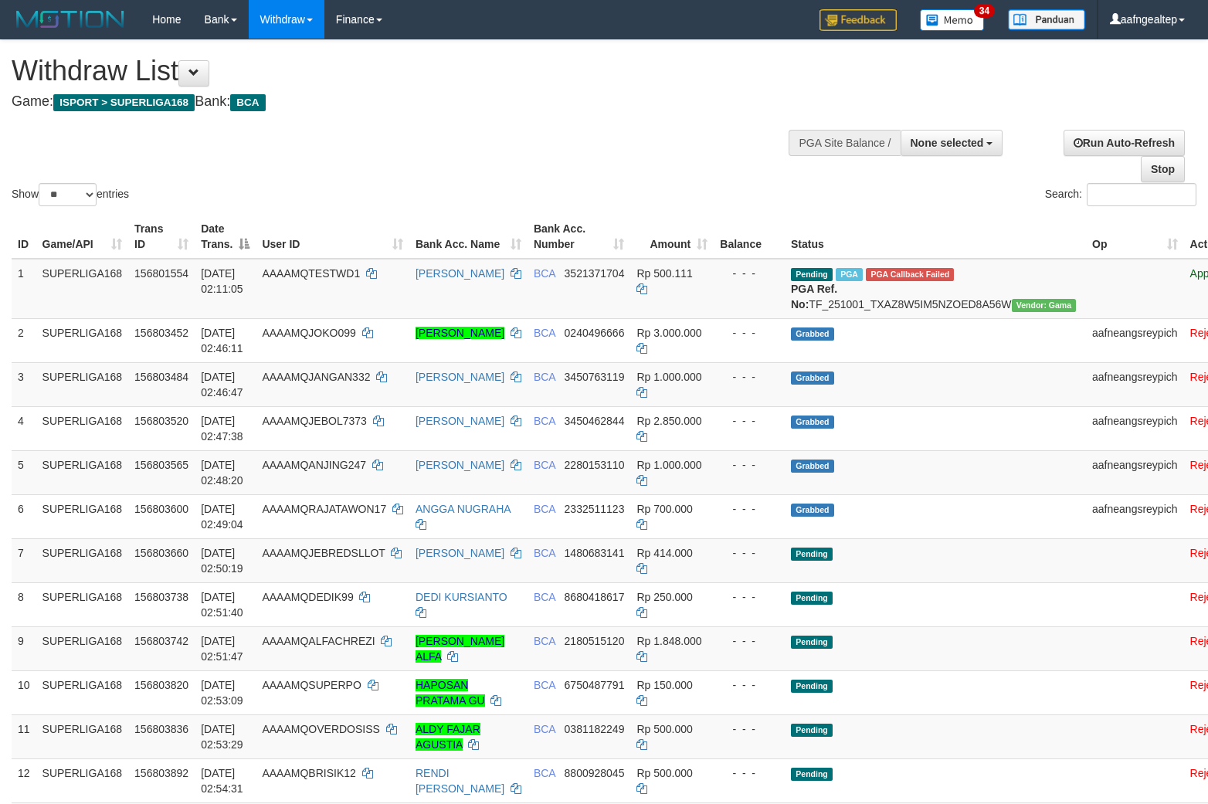  Describe the element at coordinates (24, 780) in the screenshot. I see `td: 12` at that location.